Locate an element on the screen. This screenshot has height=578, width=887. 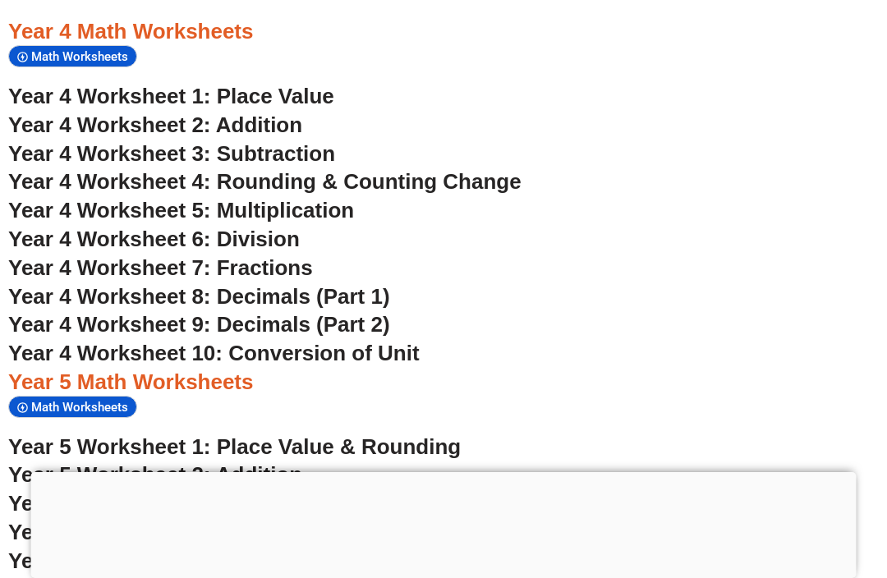
a: Year 4 Worksheet 5: Multiplication is located at coordinates (181, 210).